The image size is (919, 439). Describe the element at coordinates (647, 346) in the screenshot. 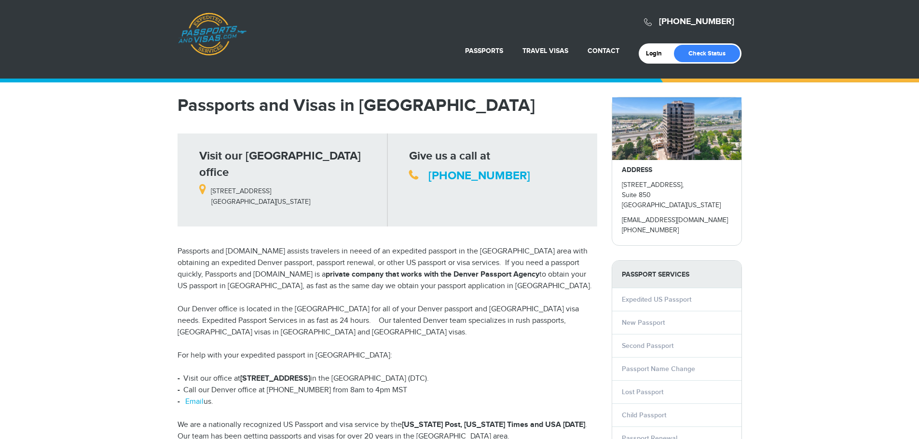

I see `a: Second Passport` at that location.